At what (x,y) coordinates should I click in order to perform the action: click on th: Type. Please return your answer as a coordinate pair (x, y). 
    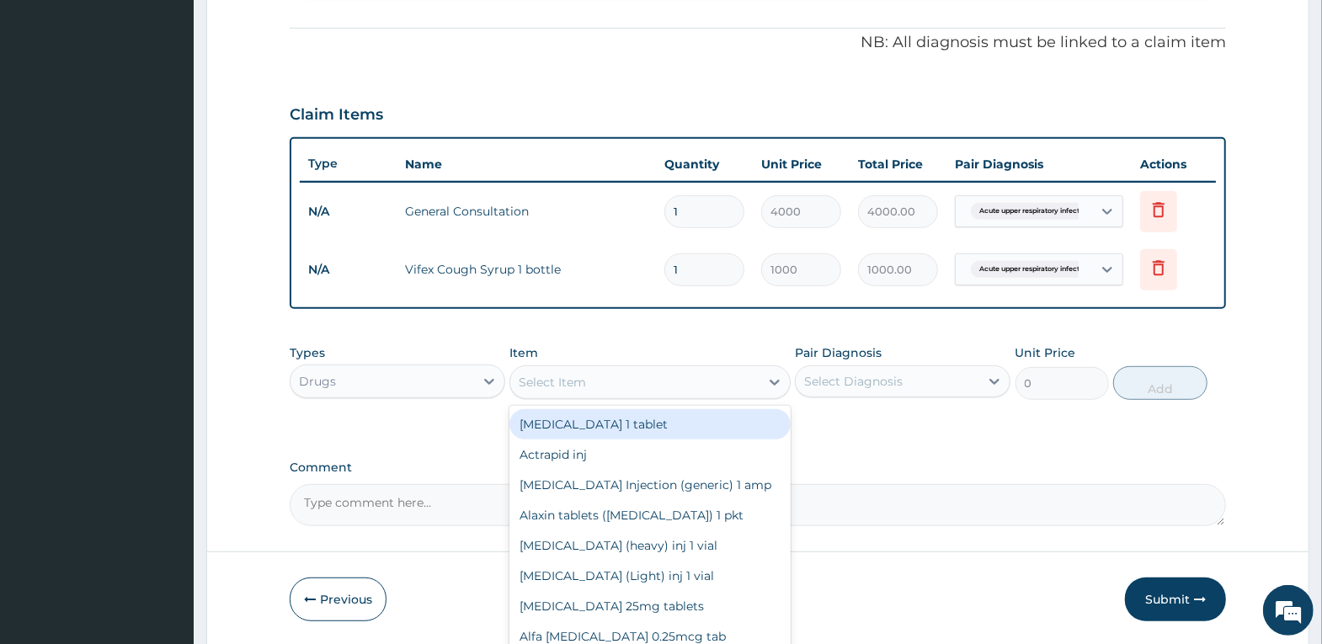
    Looking at the image, I should click on (348, 163).